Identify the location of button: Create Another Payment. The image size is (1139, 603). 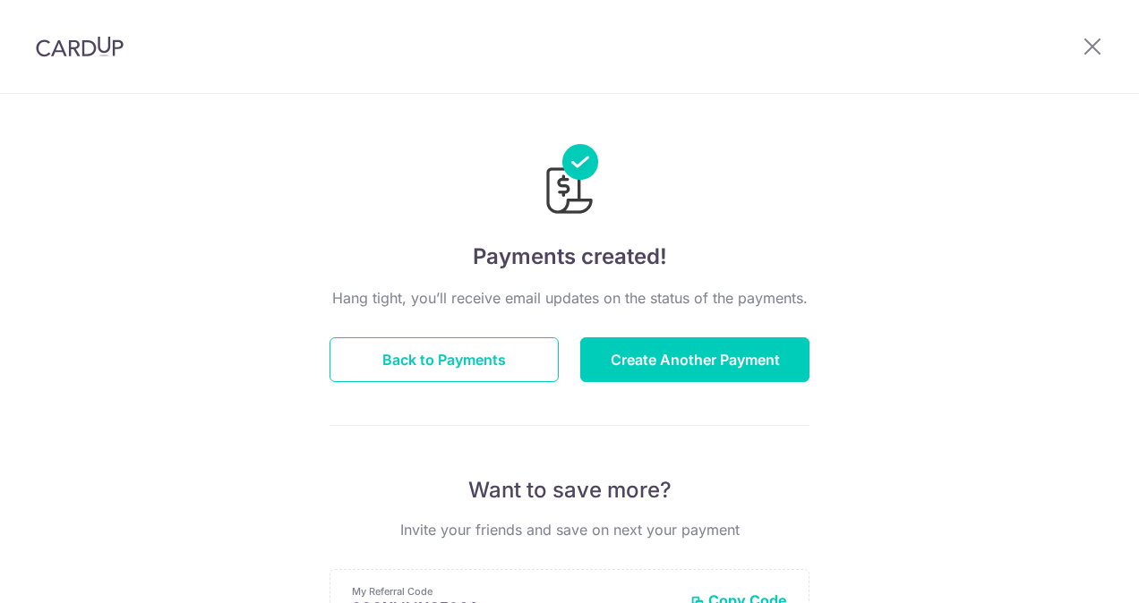
(695, 360).